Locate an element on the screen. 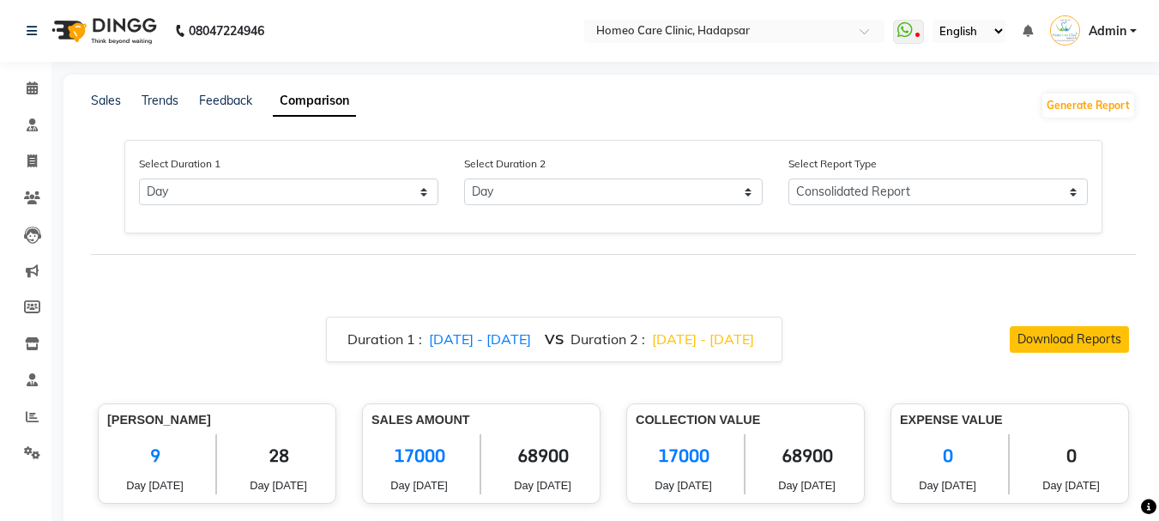  strong: VS is located at coordinates (554, 339).